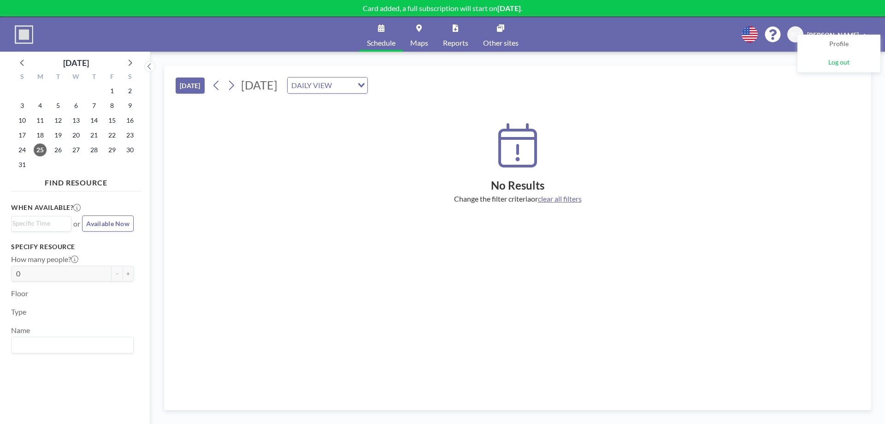 The image size is (885, 424). I want to click on span: Friday, August 22, 2025, so click(112, 135).